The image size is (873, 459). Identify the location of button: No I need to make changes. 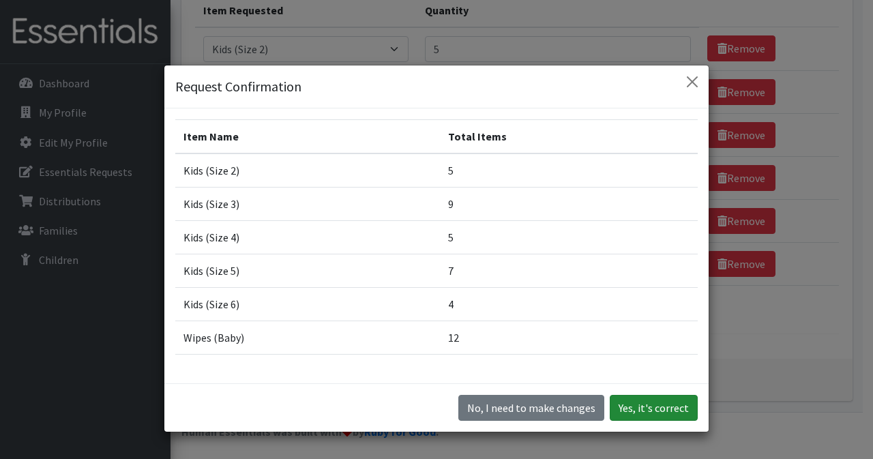
(531, 408).